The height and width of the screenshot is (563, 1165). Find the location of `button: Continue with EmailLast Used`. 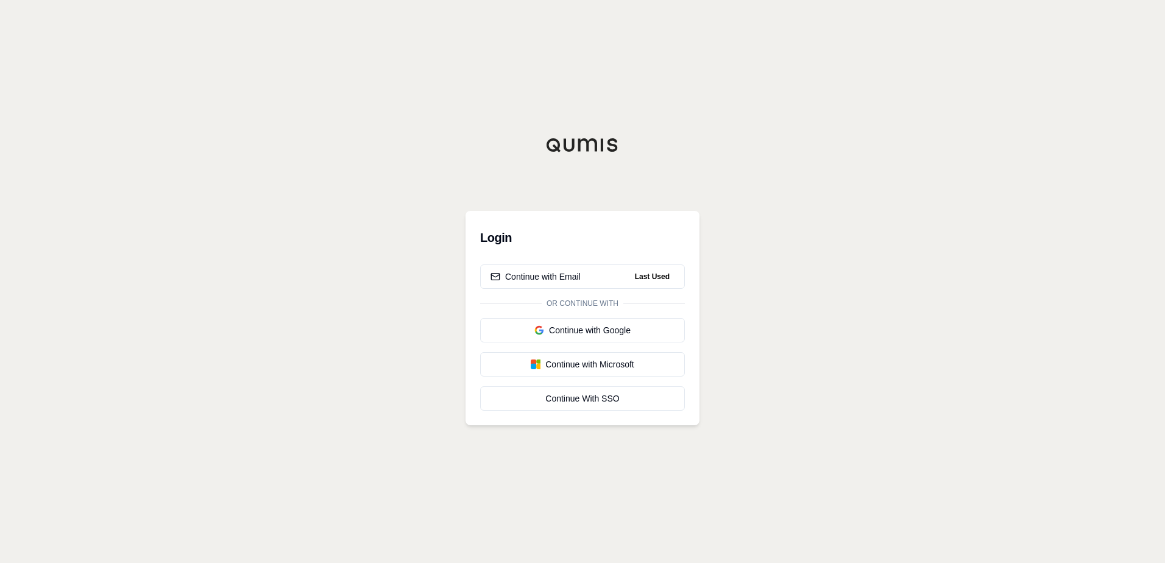

button: Continue with EmailLast Used is located at coordinates (582, 277).